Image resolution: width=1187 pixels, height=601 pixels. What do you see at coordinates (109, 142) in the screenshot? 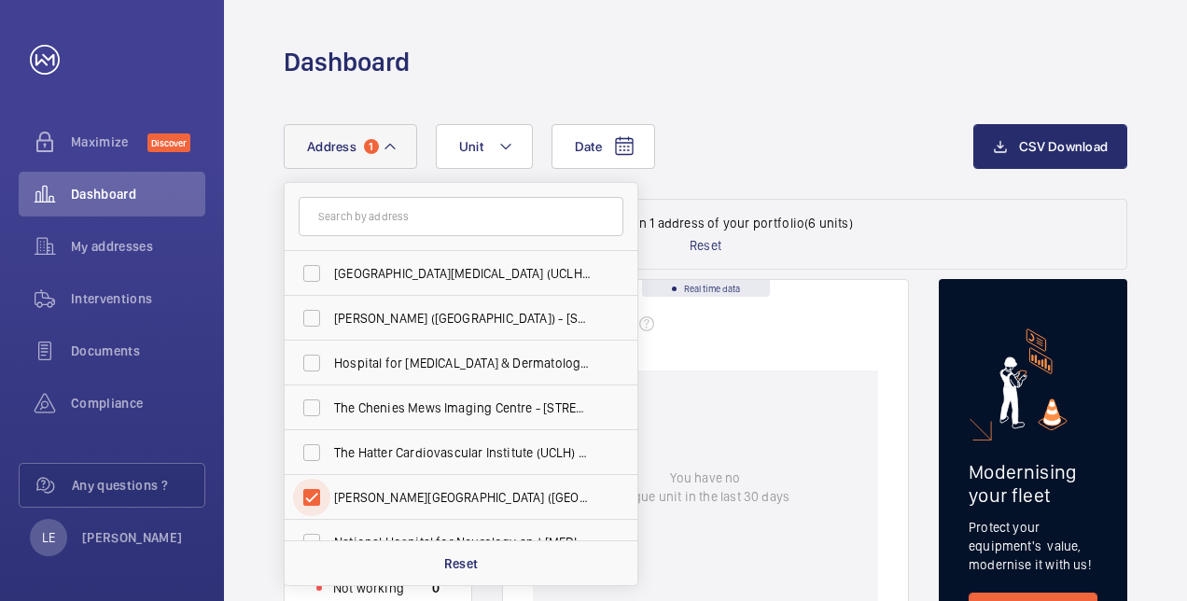
I see `span: Maximize` at bounding box center [109, 142].